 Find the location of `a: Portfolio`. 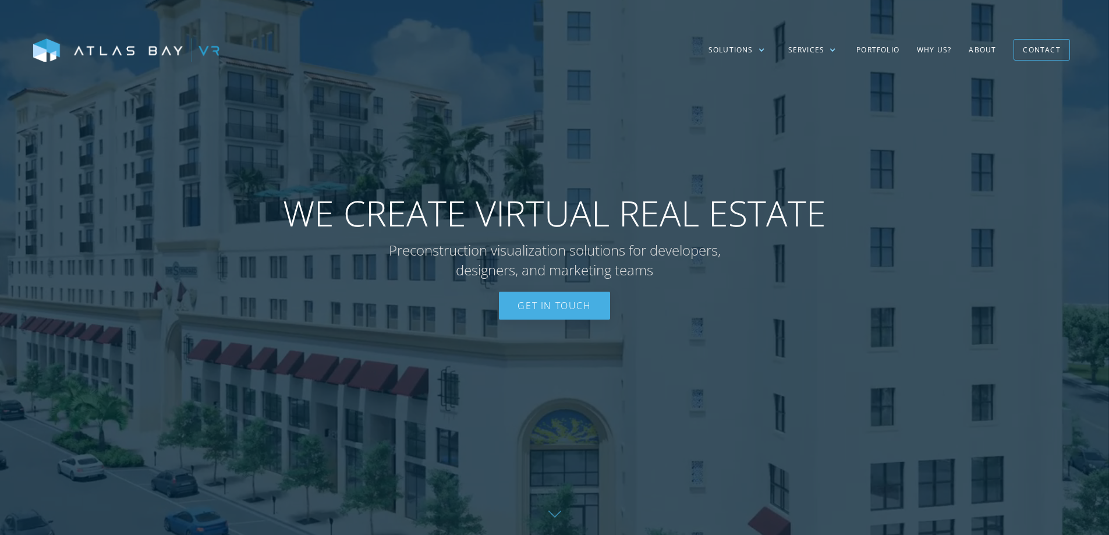

a: Portfolio is located at coordinates (878, 50).